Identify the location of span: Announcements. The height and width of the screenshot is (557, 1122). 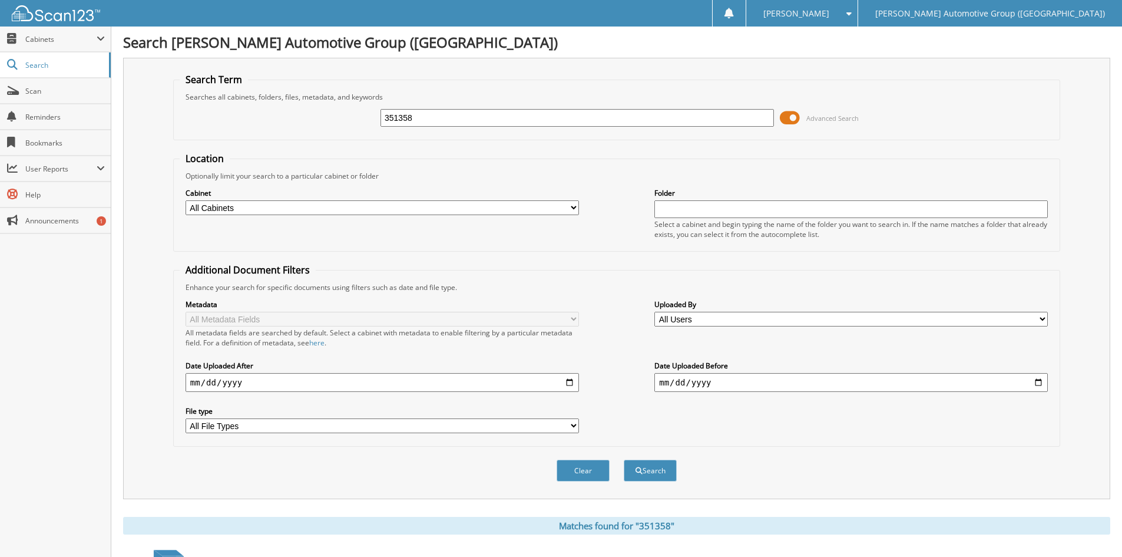
(65, 220).